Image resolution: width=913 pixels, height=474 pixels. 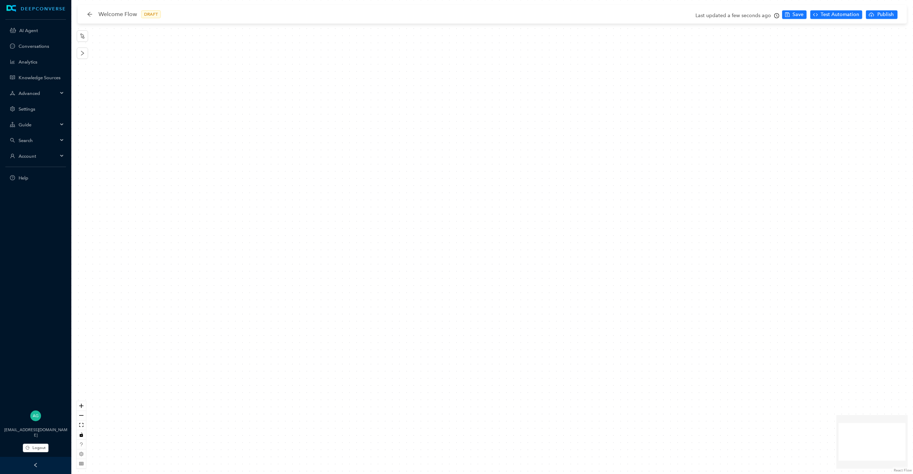 I want to click on span: cloud-upload, so click(x=871, y=15).